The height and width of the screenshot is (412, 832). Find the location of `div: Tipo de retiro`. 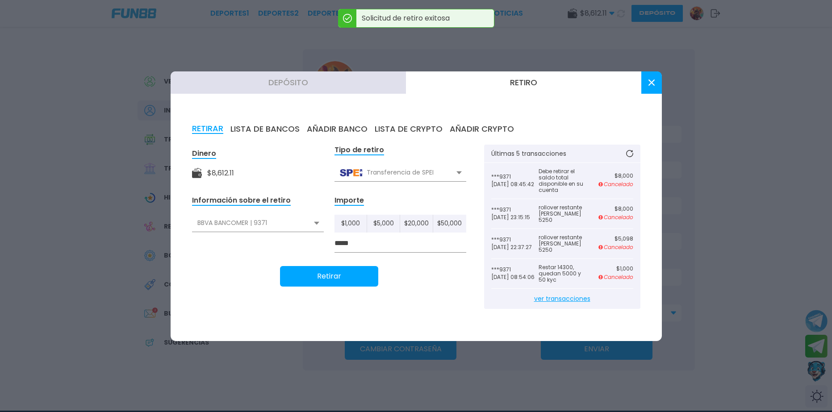

div: Tipo de retiro is located at coordinates (359, 150).